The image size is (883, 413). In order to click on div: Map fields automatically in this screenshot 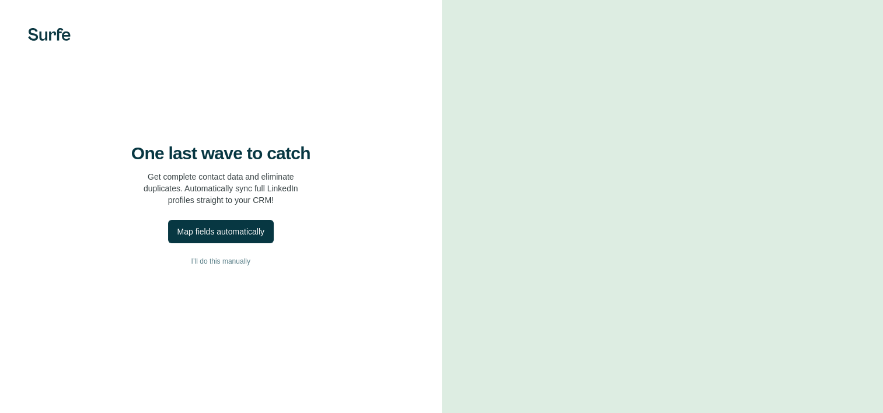, I will do `click(220, 232)`.